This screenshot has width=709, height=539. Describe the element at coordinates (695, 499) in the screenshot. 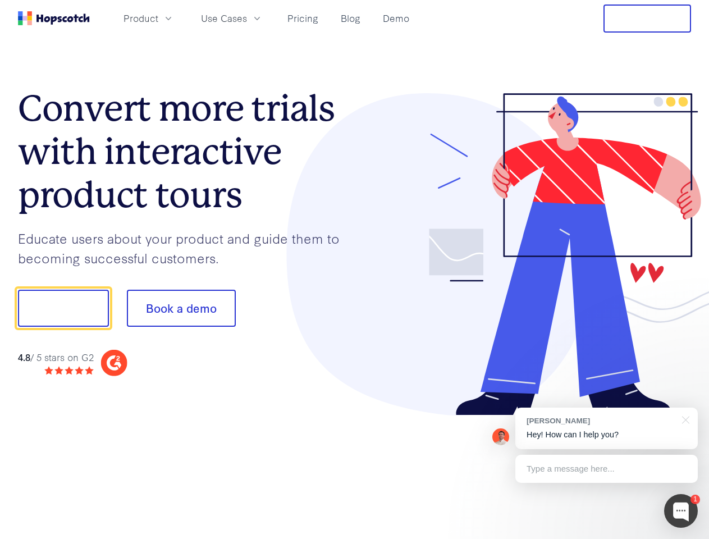

I see `div: 1` at that location.